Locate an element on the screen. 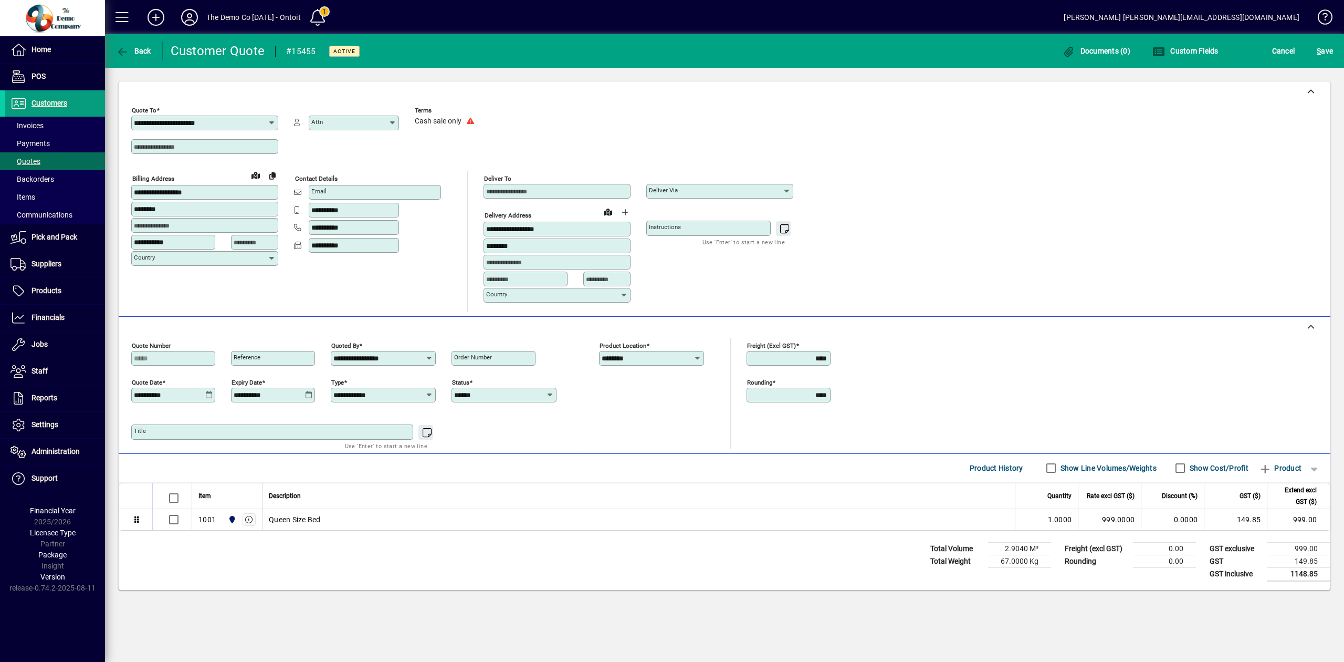 The height and width of the screenshot is (662, 1344). div: #15455 is located at coordinates (301, 51).